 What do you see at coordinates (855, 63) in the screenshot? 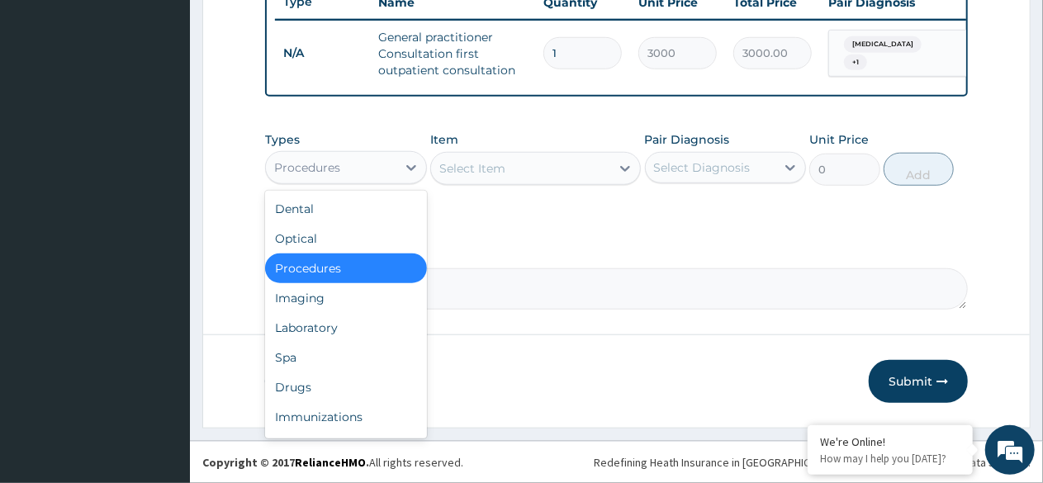
I see `span: + 1` at bounding box center [855, 63].